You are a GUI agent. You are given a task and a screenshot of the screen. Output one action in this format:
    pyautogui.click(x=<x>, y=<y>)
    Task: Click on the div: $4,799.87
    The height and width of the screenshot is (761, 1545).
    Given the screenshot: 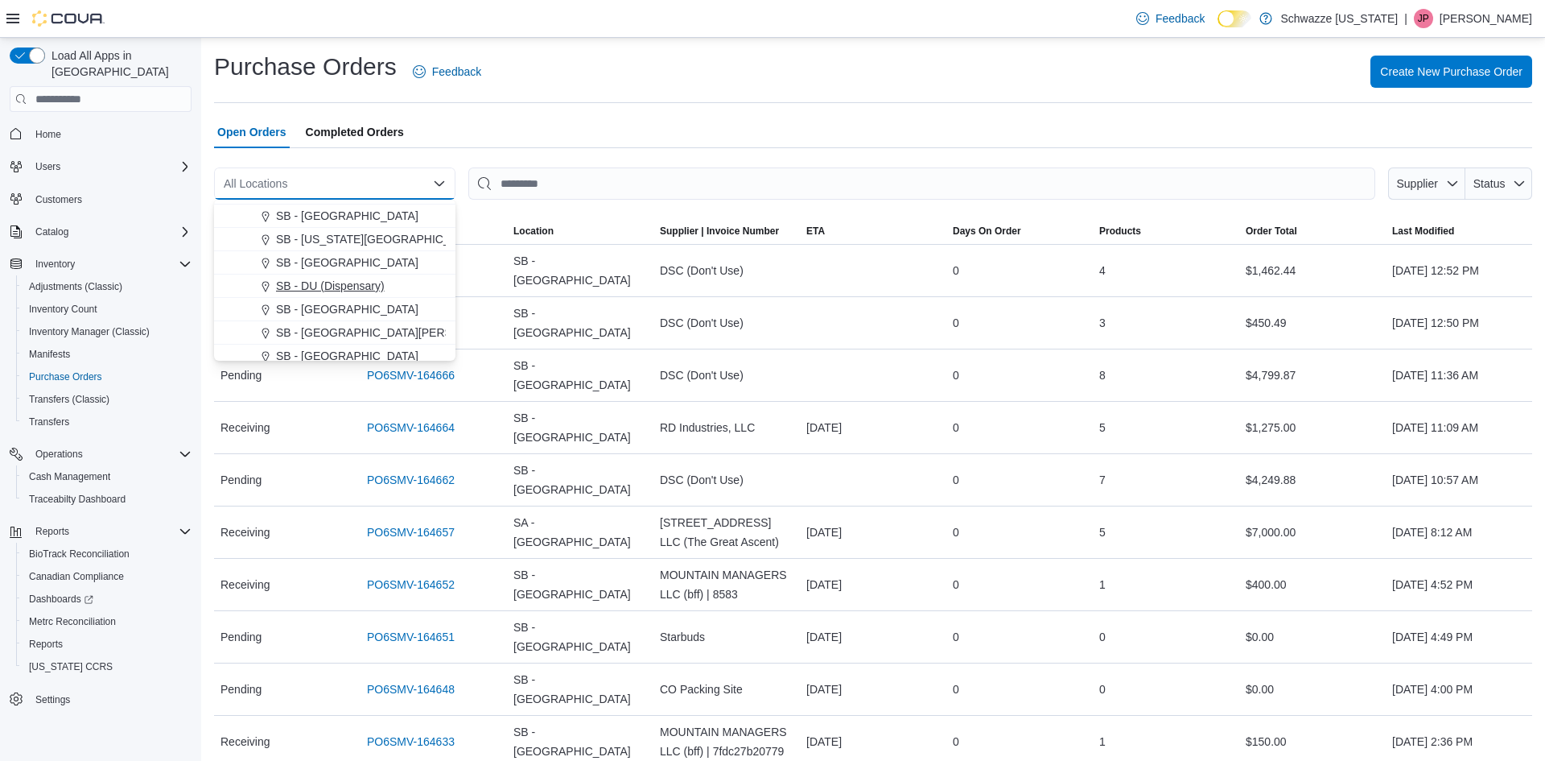 What is the action you would take?
    pyautogui.click(x=1313, y=375)
    